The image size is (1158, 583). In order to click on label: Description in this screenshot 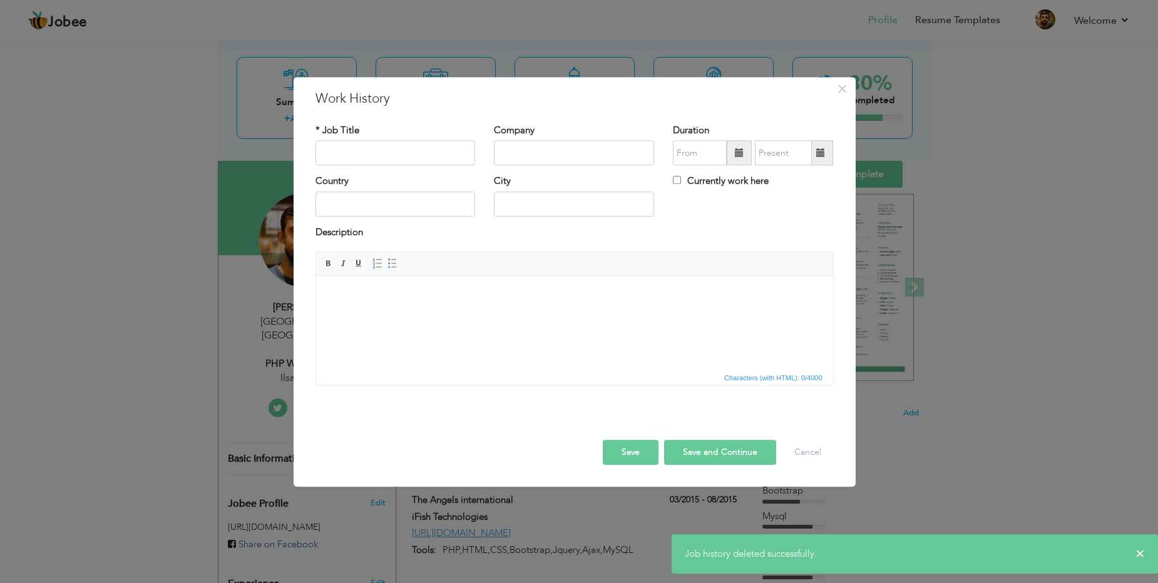, I will do `click(339, 232)`.